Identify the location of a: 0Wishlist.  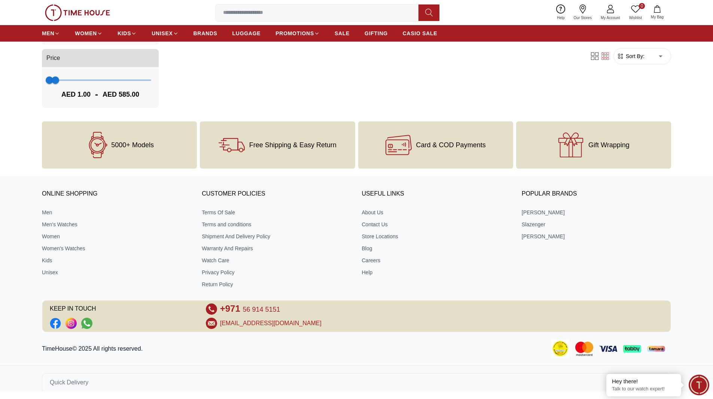
(636, 12).